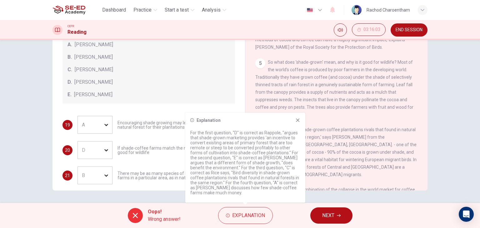 The height and width of the screenshot is (228, 480). What do you see at coordinates (69, 95) in the screenshot?
I see `span: E.` at bounding box center [69, 95].